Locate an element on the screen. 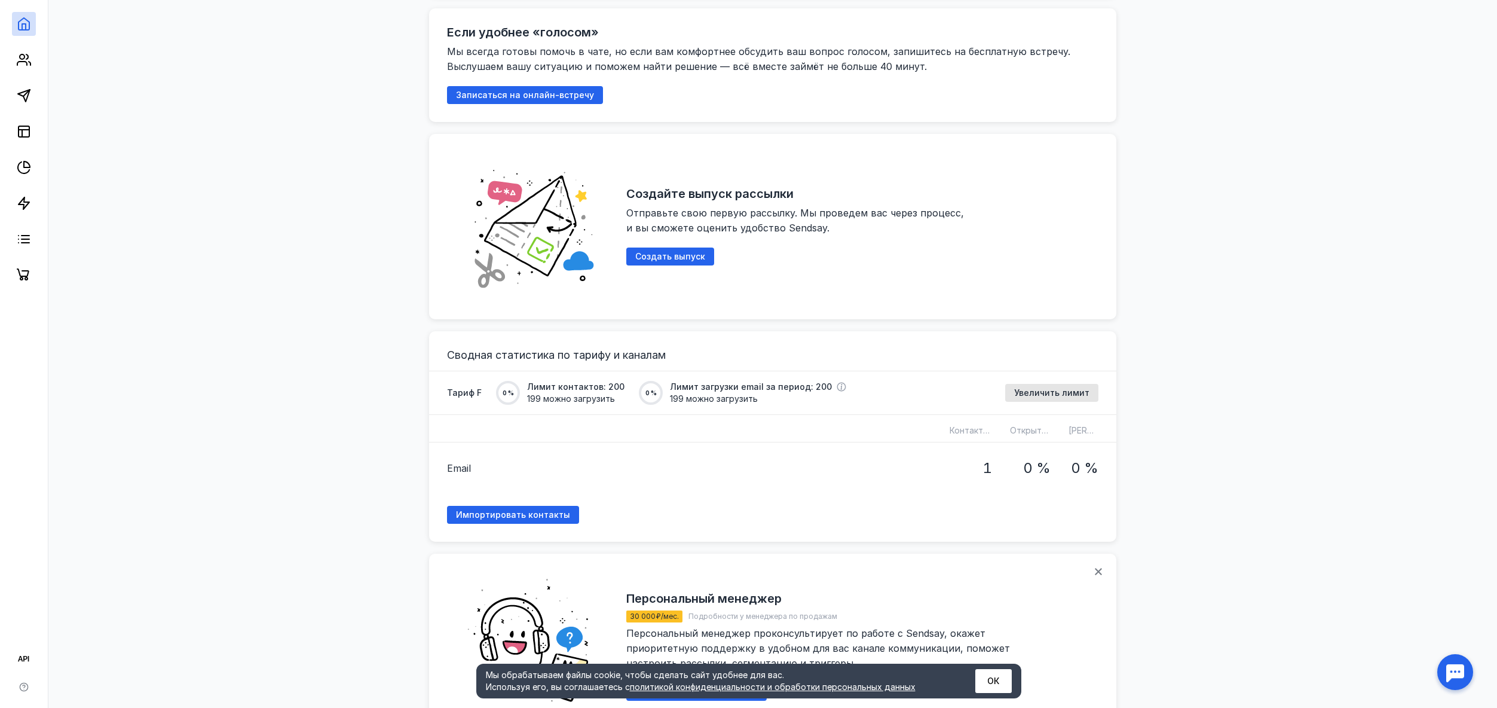 This screenshot has height=708, width=1497. span: Увеличить лимит is located at coordinates (1052, 393).